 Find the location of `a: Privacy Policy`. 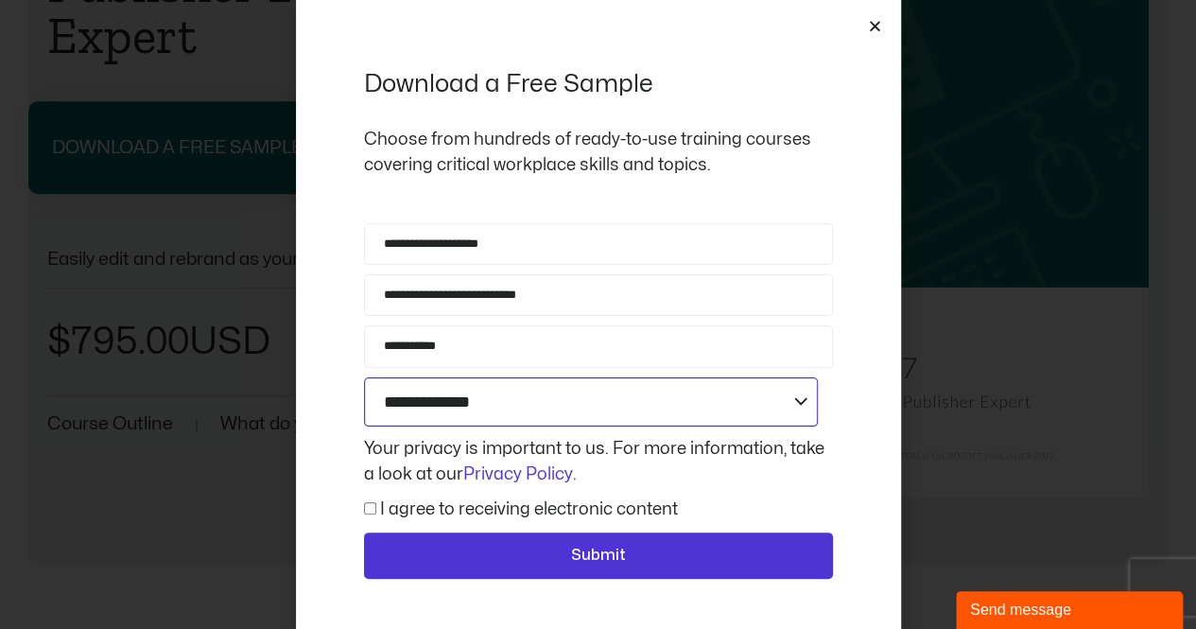

a: Privacy Policy is located at coordinates (518, 474).